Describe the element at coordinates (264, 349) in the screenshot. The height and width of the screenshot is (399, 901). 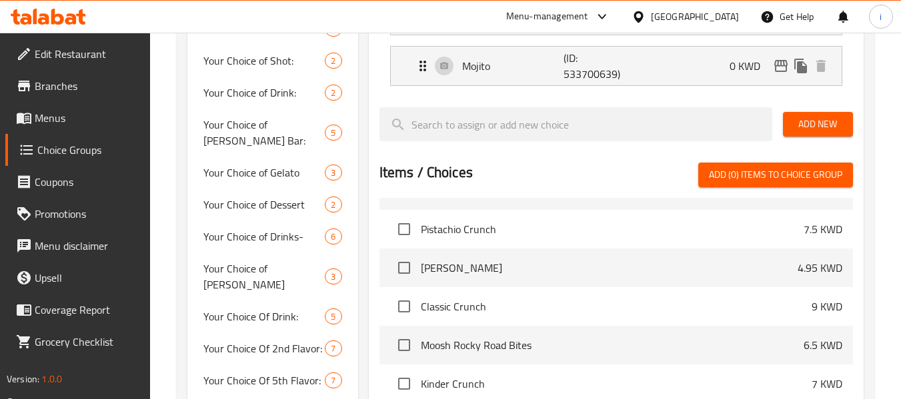
I see `span: Your Choice Of 2nd Flavor:` at that location.